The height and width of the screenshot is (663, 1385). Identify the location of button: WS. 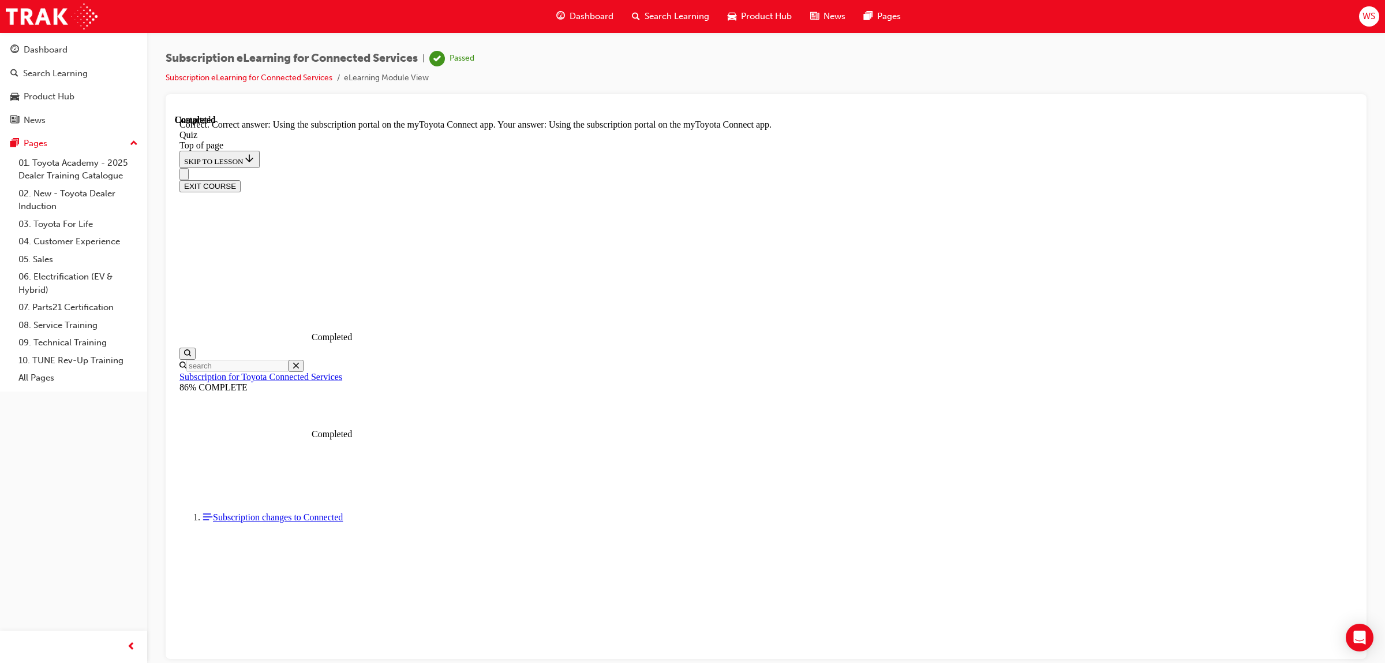
(1369, 16).